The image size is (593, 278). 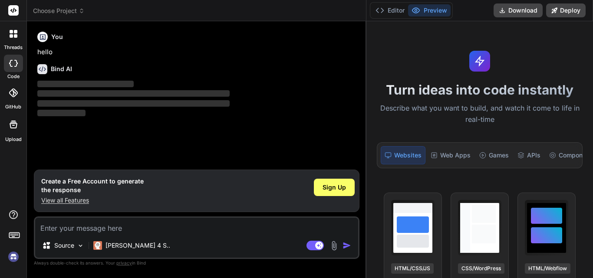 What do you see at coordinates (566, 10) in the screenshot?
I see `button: Deploy` at bounding box center [566, 10].